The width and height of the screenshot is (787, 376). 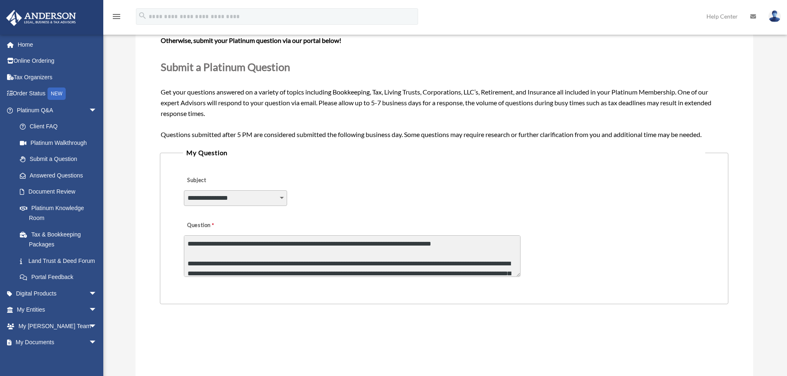 What do you see at coordinates (60, 176) in the screenshot?
I see `a: Answered Questions` at bounding box center [60, 176].